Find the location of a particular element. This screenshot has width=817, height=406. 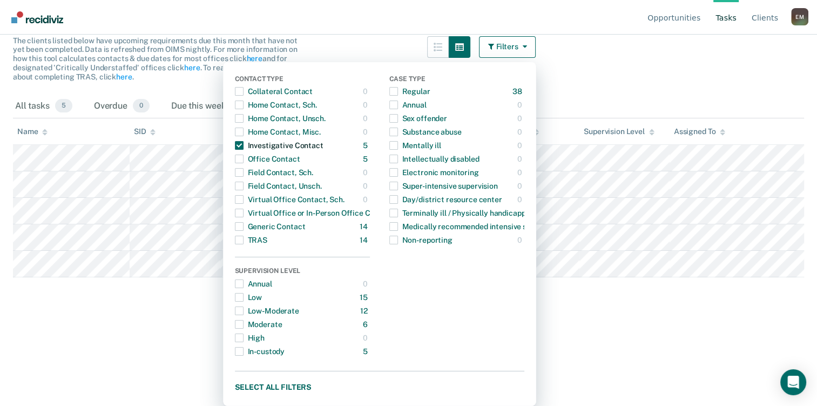

div: Mentally ill is located at coordinates (415, 145).